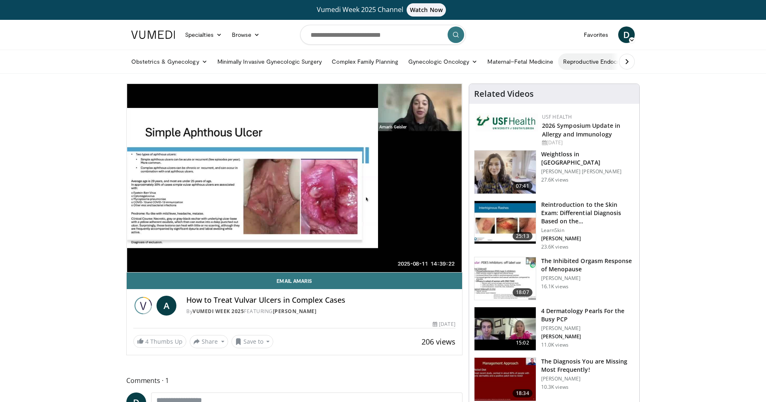 The width and height of the screenshot is (766, 402). What do you see at coordinates (555, 247) in the screenshot?
I see `p: 23.6K views` at bounding box center [555, 247].